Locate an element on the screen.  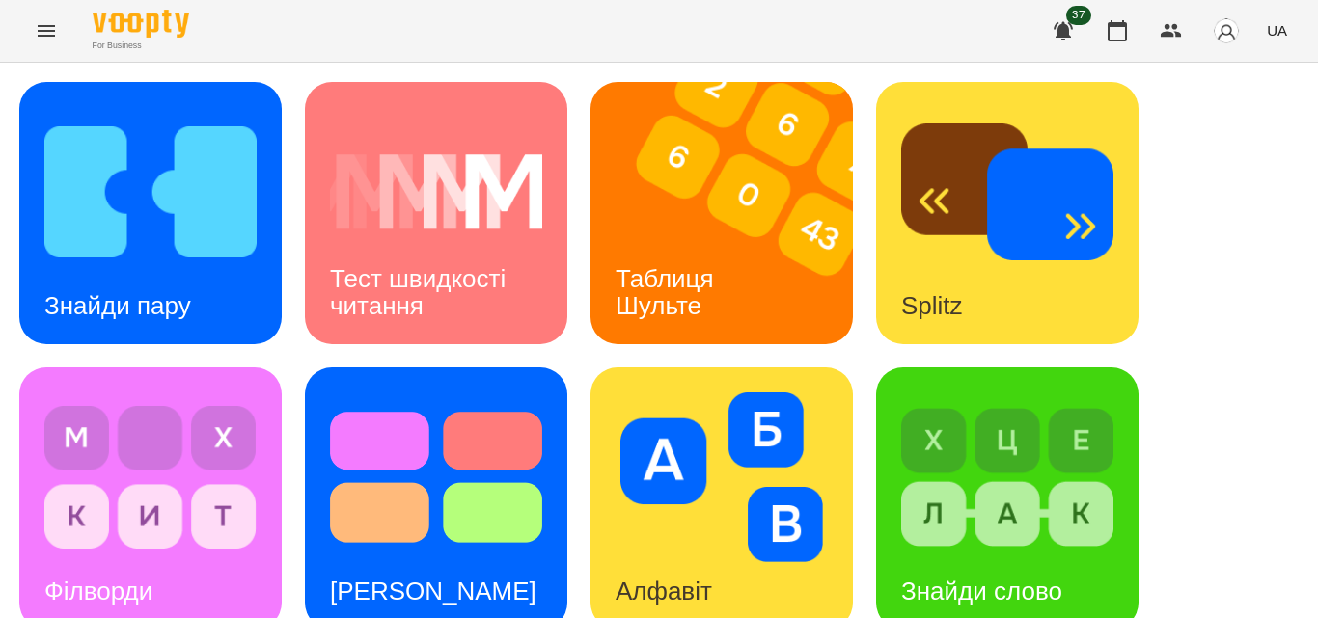
img: Знайди слово is located at coordinates (1007, 478).